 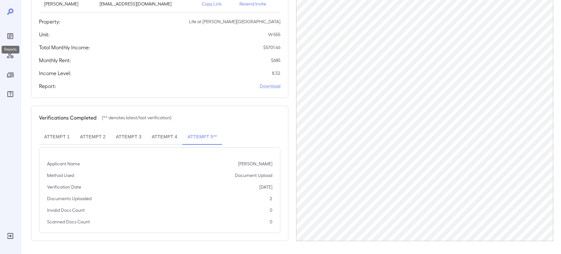 What do you see at coordinates (47, 86) in the screenshot?
I see `h5: Report:` at bounding box center [47, 86].